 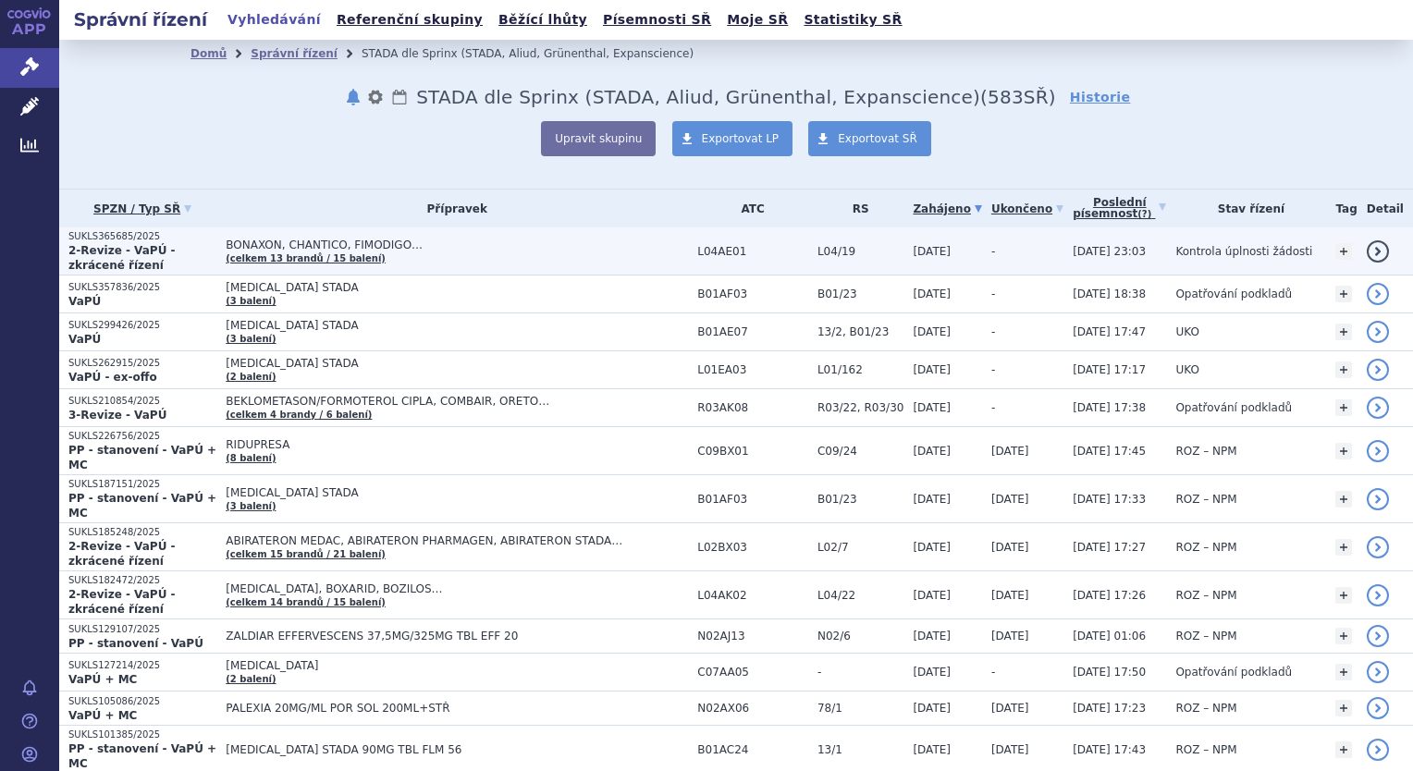 I want to click on span: N02AX06, so click(x=753, y=709).